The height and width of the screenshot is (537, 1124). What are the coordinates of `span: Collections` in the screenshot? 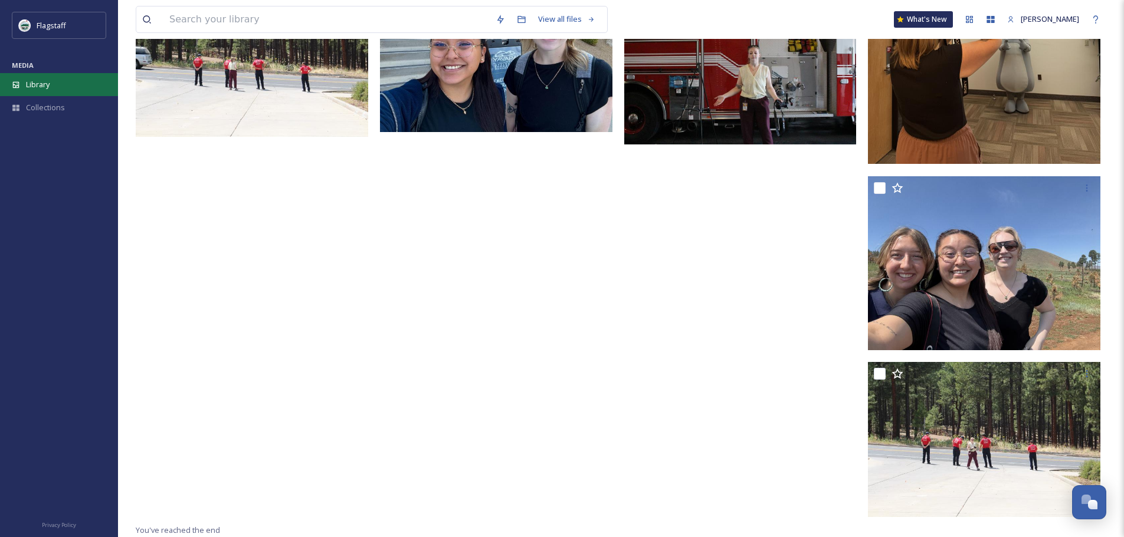 It's located at (45, 107).